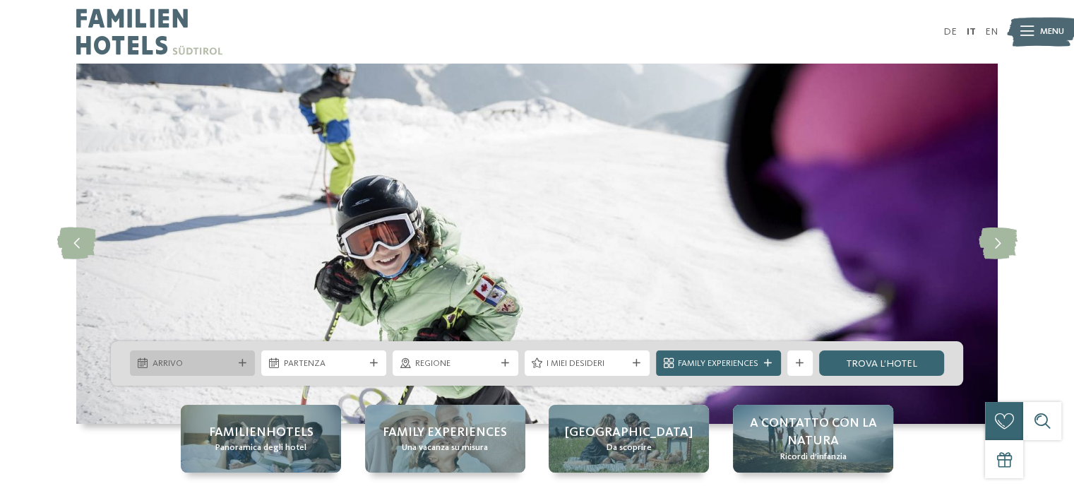  I want to click on img: Hotel sulle piste da sci per bambini: divertimento senza confini, so click(536, 244).